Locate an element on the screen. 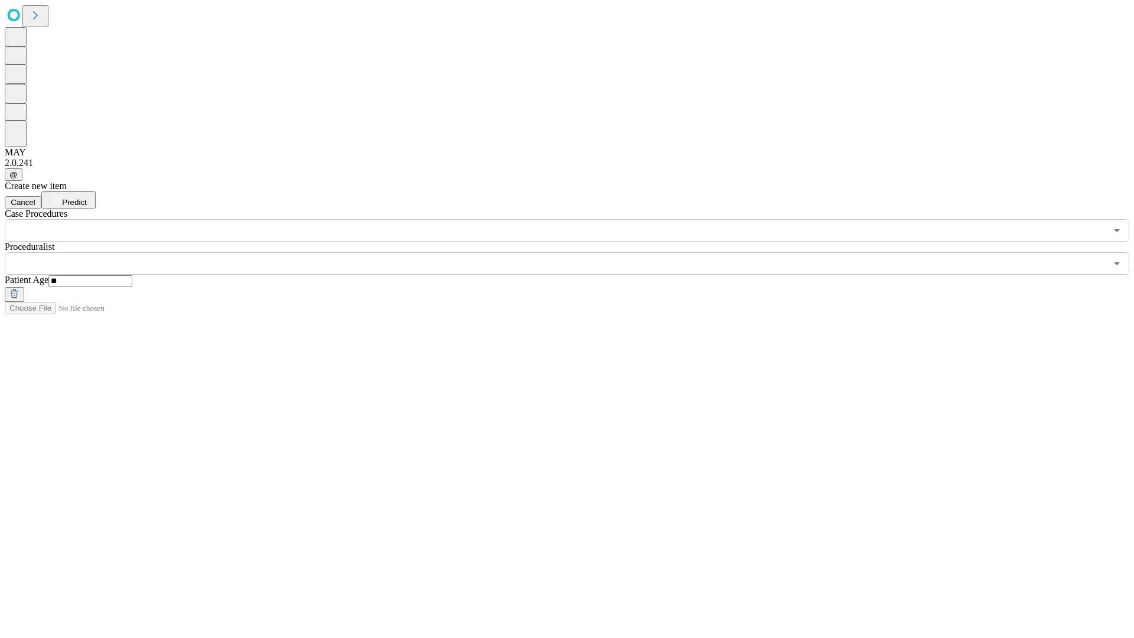 The height and width of the screenshot is (638, 1134). span: Create new item is located at coordinates (35, 185).